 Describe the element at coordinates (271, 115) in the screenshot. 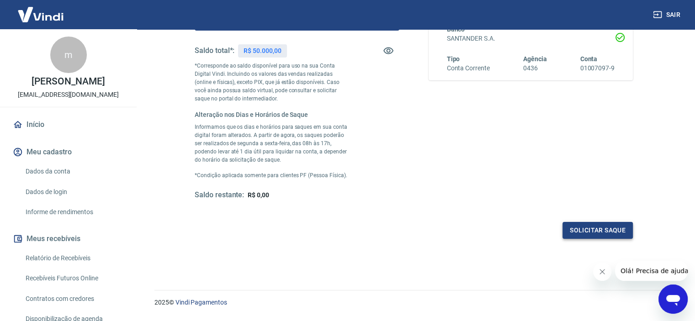

I see `h6: Alteração nos Dias e Horários de Saque` at that location.